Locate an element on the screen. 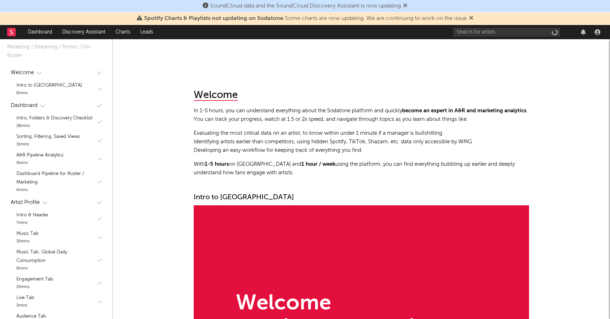  span: SoundCloud data and the SoundCloud Discovery Assistant is now updating is located at coordinates (305, 6).